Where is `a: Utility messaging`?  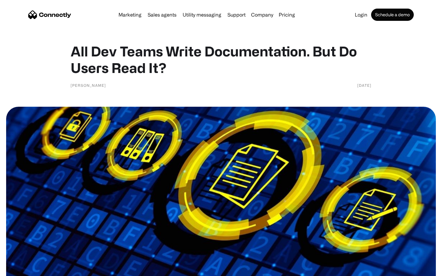
a: Utility messaging is located at coordinates (202, 15).